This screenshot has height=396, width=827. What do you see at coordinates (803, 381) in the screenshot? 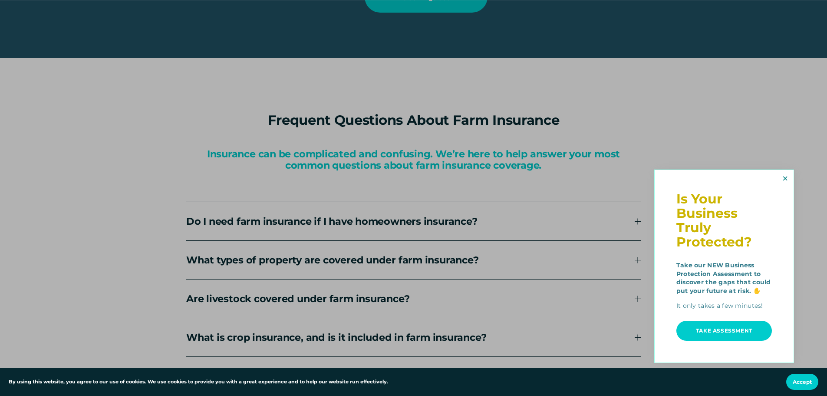
I see `button: Accept` at bounding box center [803, 381].